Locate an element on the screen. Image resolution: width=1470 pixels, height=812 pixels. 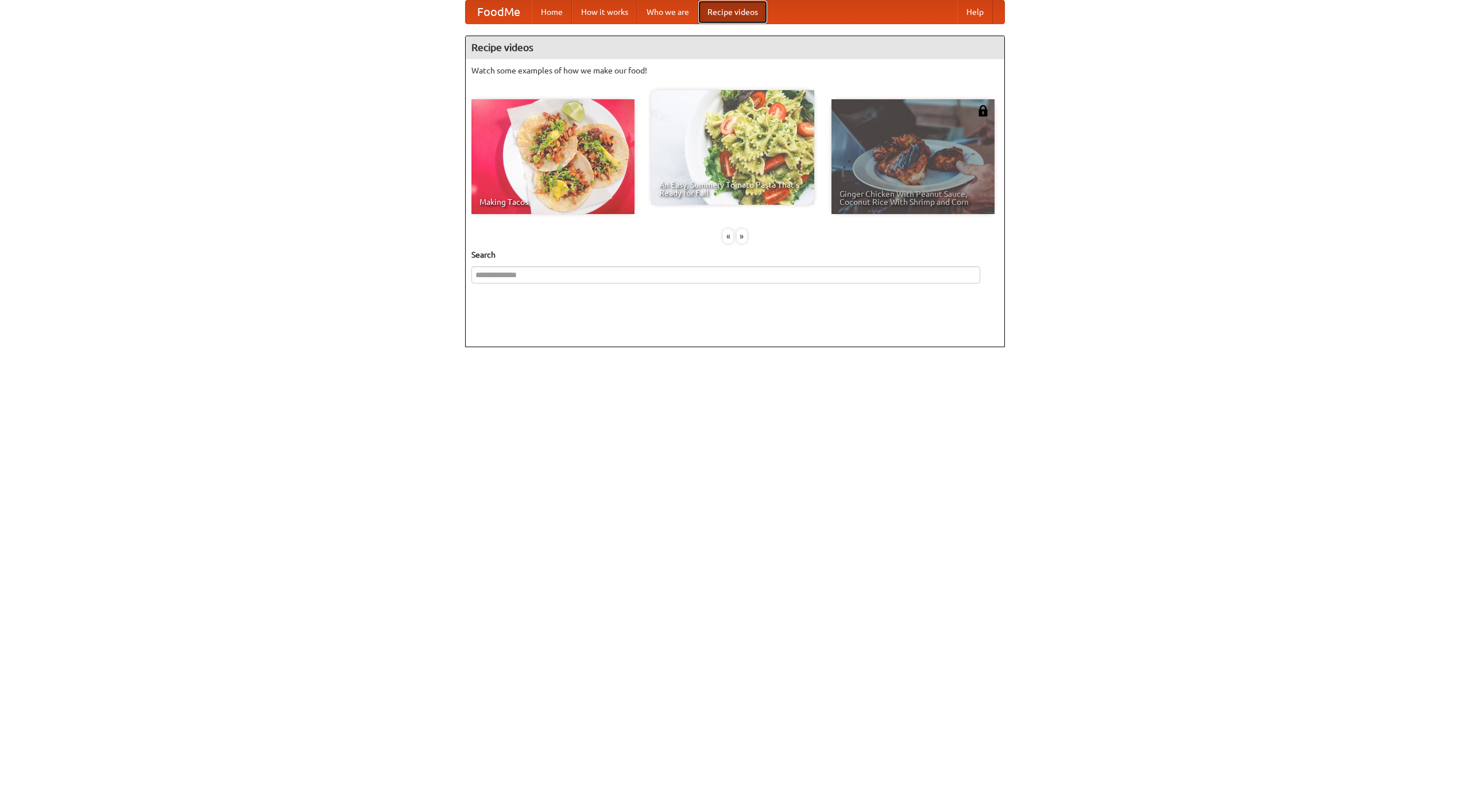
a: Making Tacos is located at coordinates (553, 157).